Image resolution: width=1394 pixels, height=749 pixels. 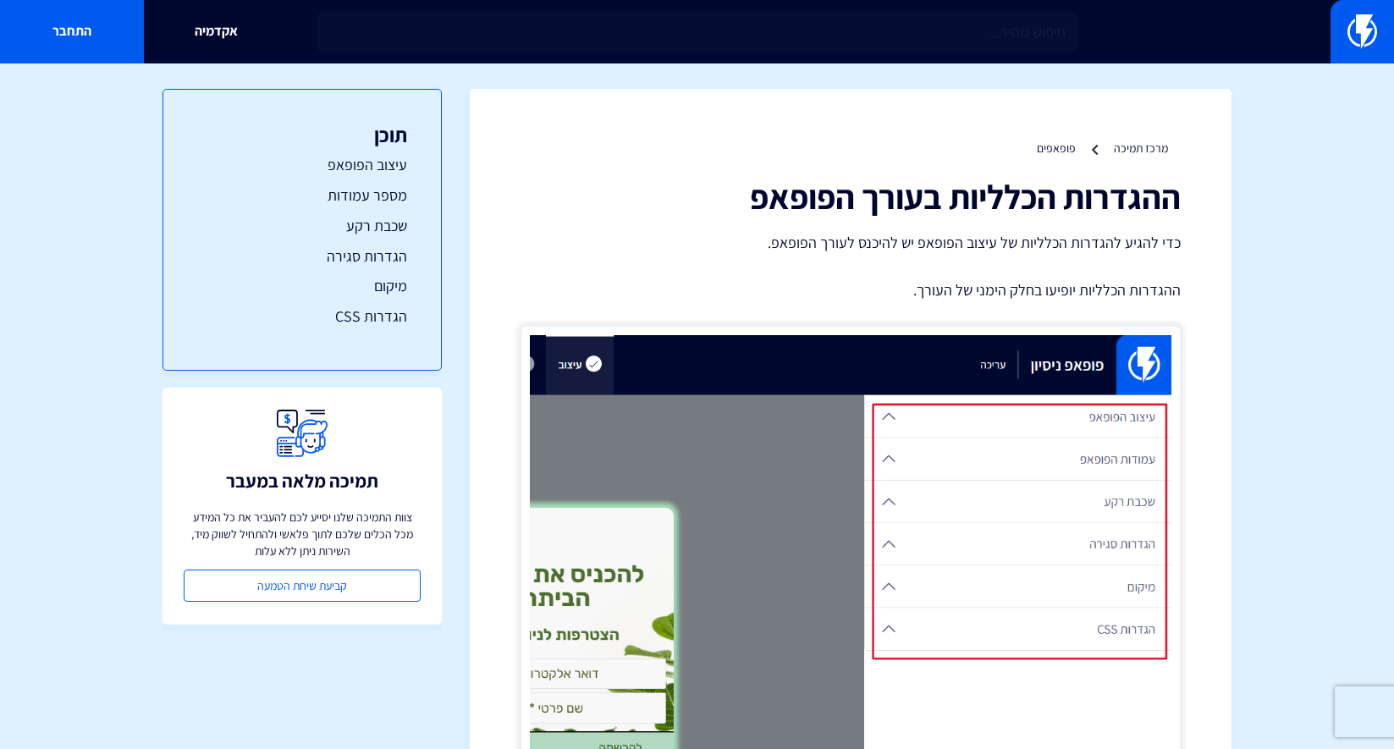 I want to click on a: הגדרות סגירה, so click(x=301, y=256).